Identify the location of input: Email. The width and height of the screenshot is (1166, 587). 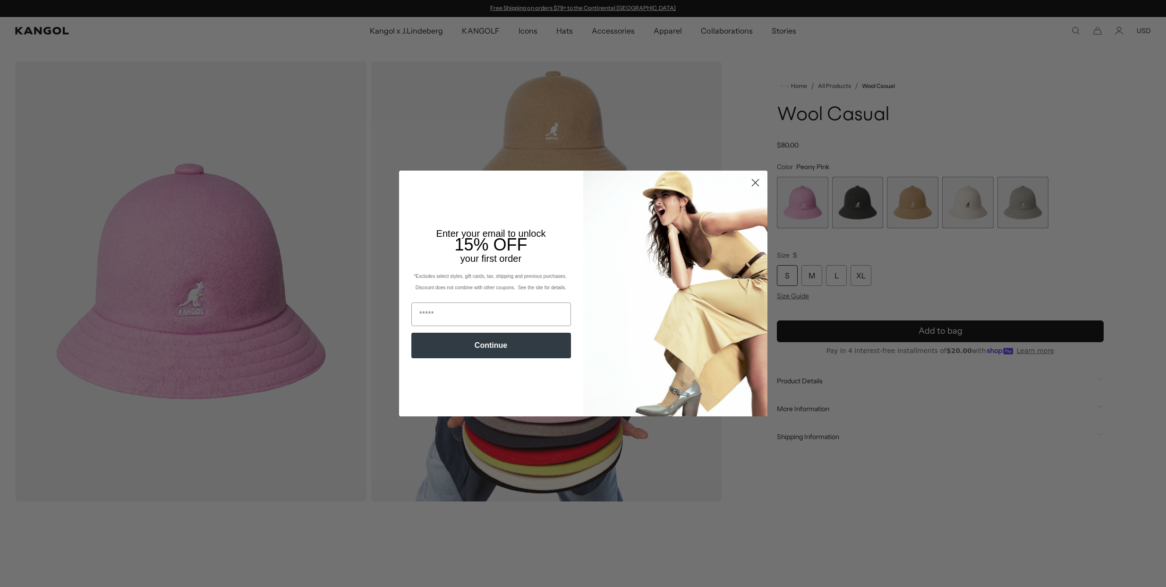
(491, 314).